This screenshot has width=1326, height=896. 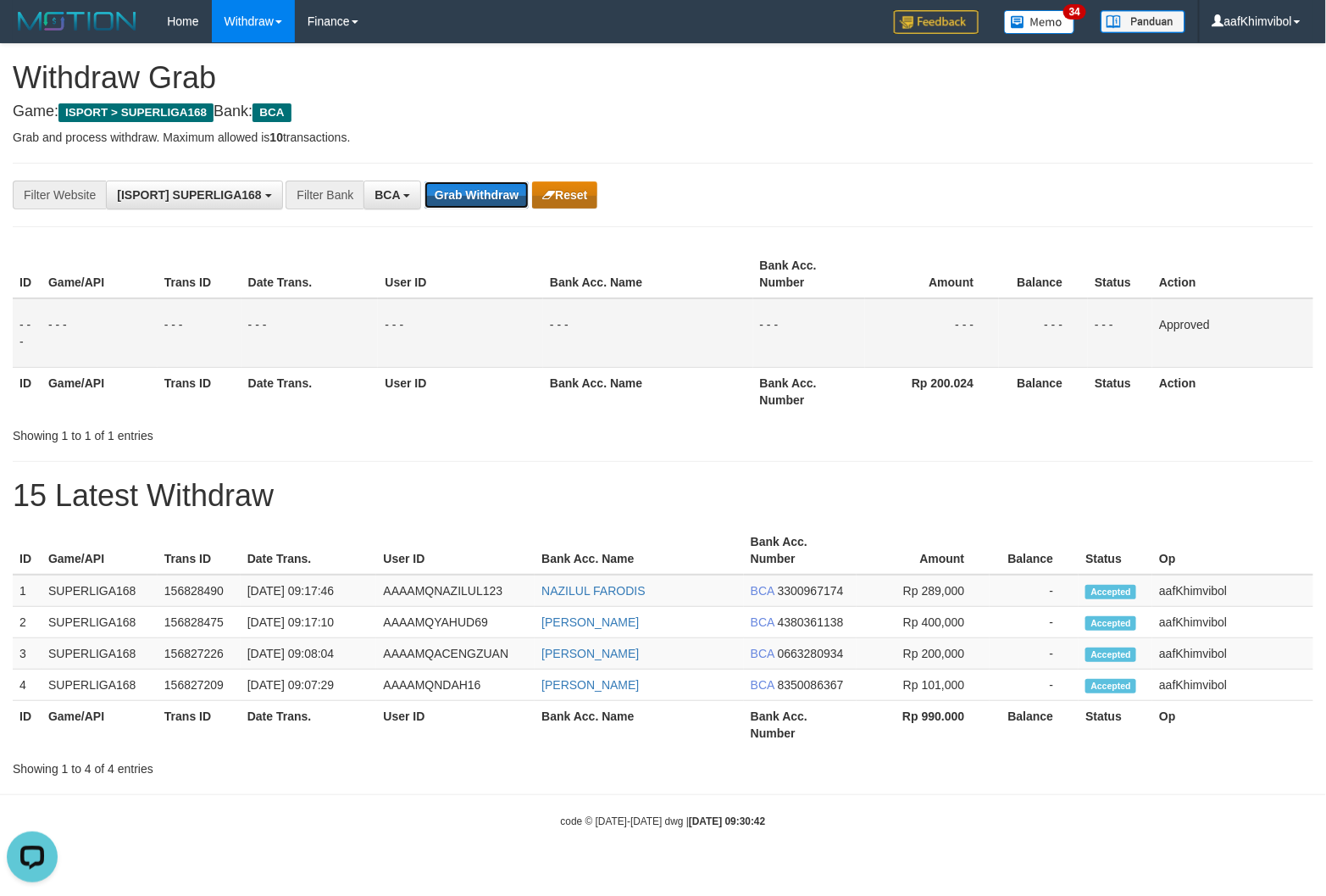 What do you see at coordinates (662, 112) in the screenshot?
I see `h4: Game: Bank:` at bounding box center [662, 112].